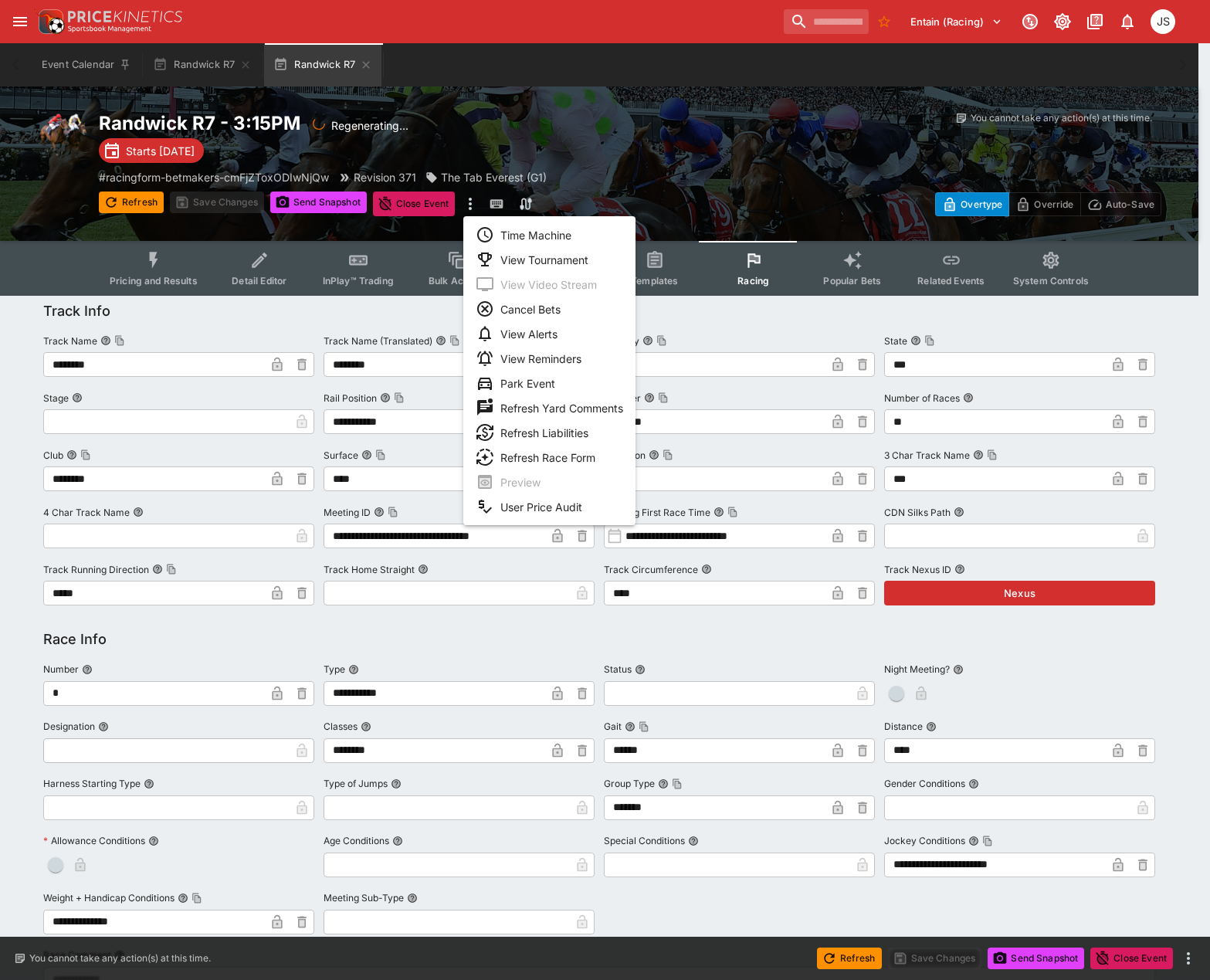 This screenshot has height=980, width=1210. Describe the element at coordinates (549, 235) in the screenshot. I see `li: Time Machine` at that location.